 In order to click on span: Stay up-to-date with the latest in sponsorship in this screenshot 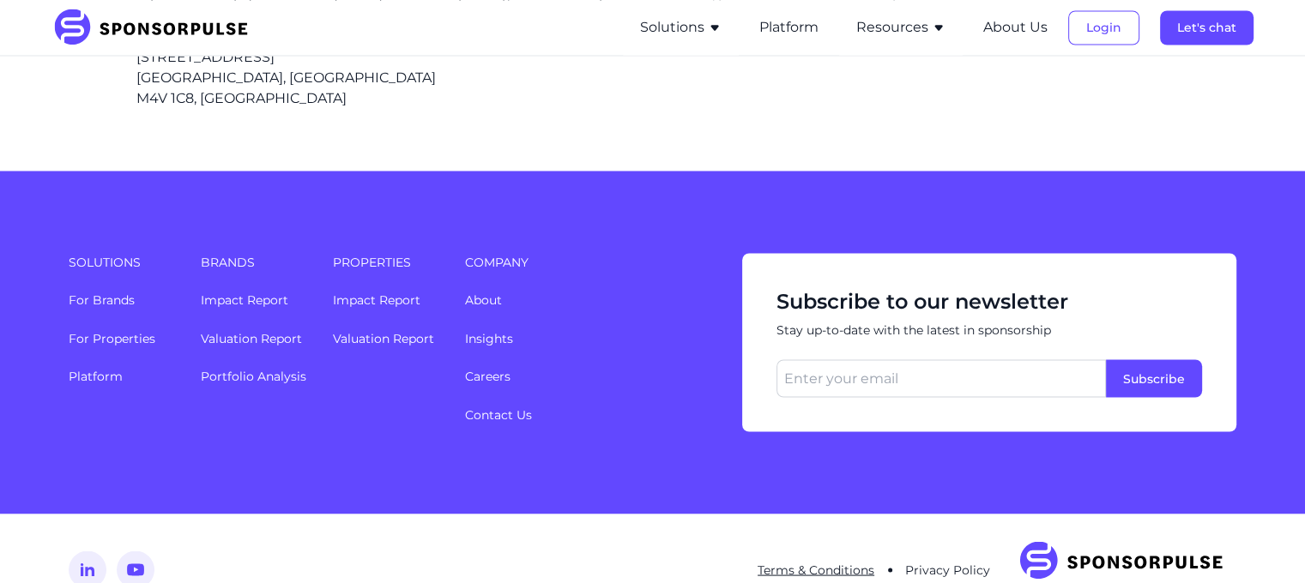, I will do `click(989, 330)`.